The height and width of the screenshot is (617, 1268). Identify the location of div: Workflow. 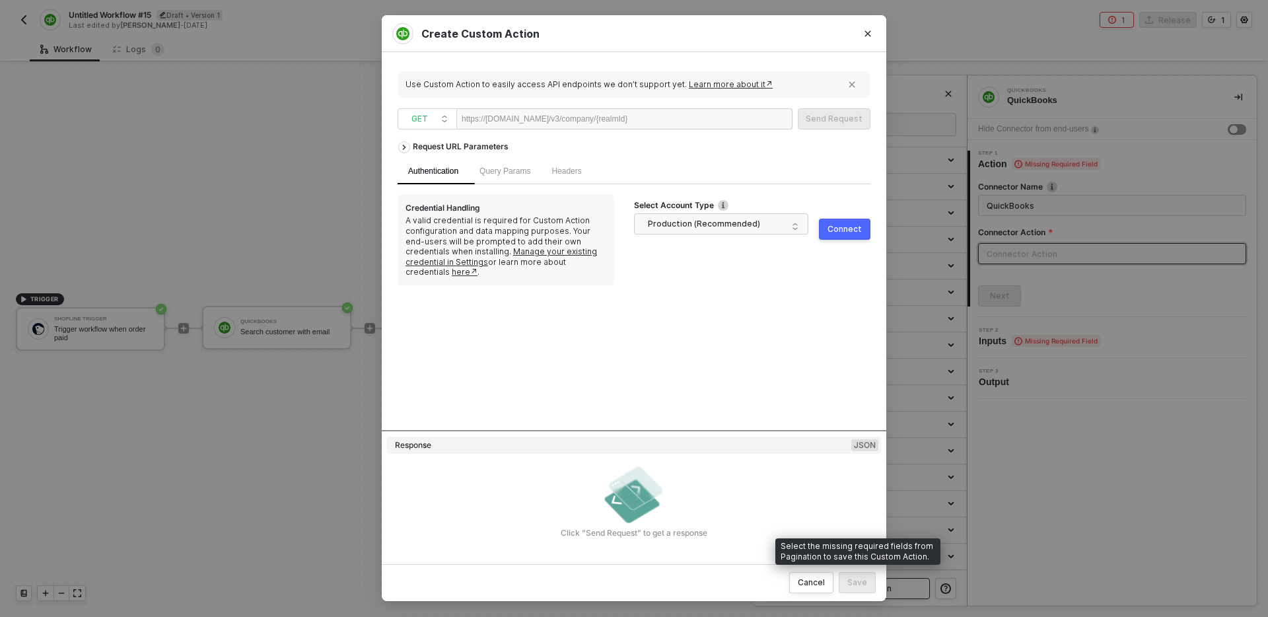
(66, 50).